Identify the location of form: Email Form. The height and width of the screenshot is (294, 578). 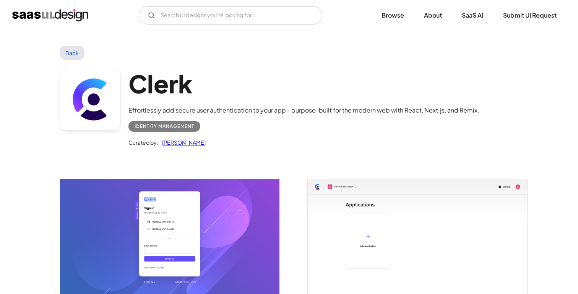
(231, 15).